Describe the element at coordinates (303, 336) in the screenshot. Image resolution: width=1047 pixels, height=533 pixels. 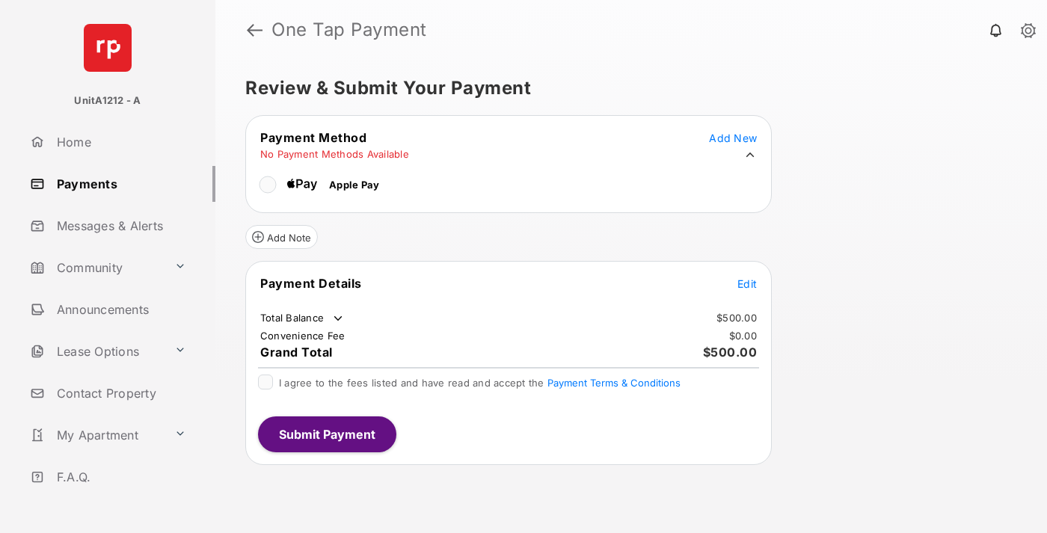
I see `td: Convenience Fee` at that location.